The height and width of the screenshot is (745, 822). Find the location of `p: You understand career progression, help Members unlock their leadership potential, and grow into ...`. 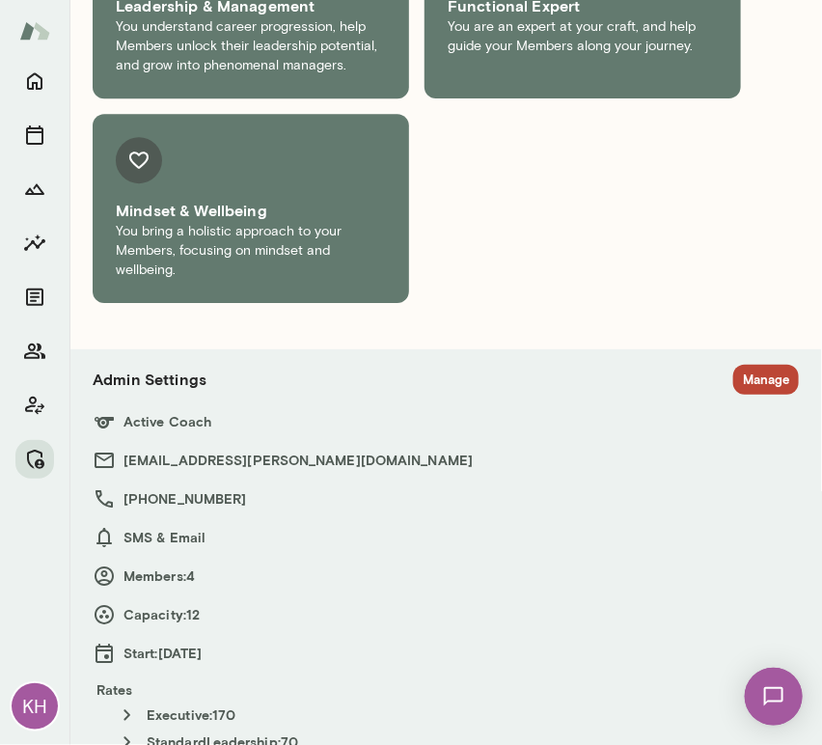

p: You understand career progression, help Members unlock their leadership potential, and grow into ... is located at coordinates (251, 46).